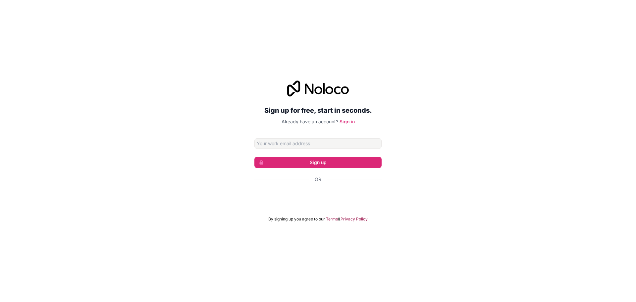 The image size is (636, 302). I want to click on a: Privacy Policy, so click(354, 219).